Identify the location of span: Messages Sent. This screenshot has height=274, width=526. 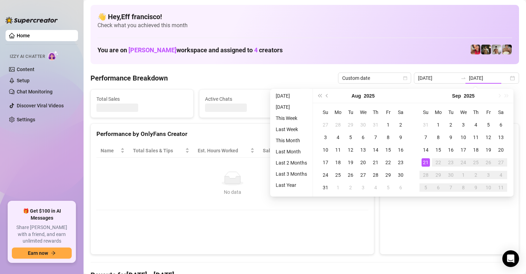
(359, 99).